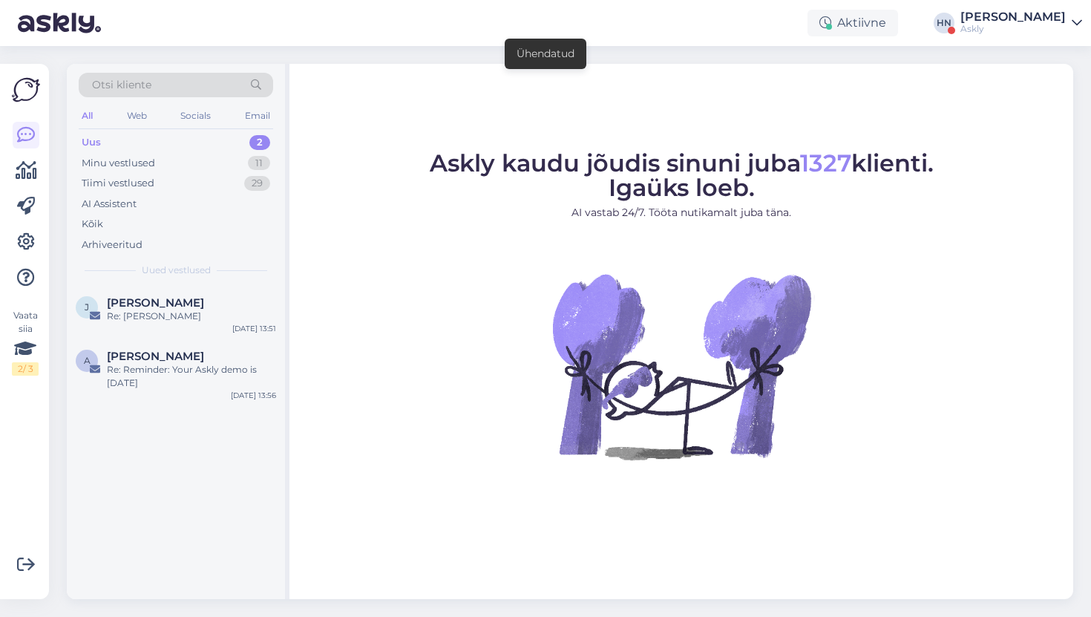 This screenshot has width=1091, height=617. Describe the element at coordinates (137, 116) in the screenshot. I see `div: Web` at that location.